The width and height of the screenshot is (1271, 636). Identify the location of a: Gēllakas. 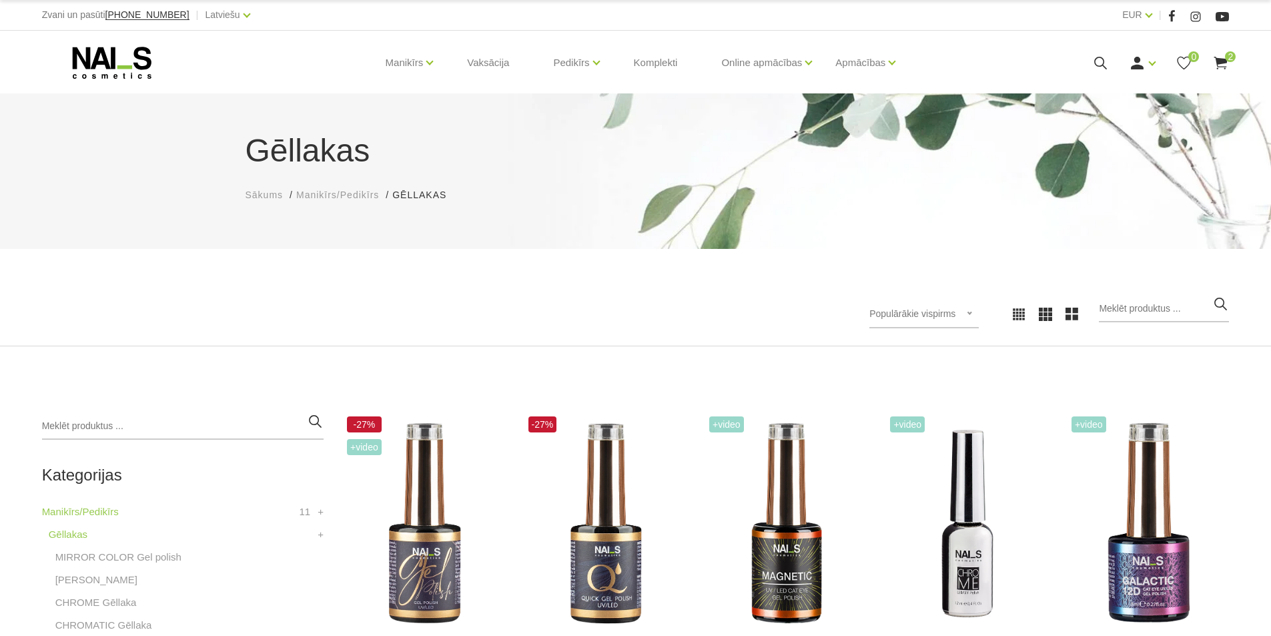
(68, 535).